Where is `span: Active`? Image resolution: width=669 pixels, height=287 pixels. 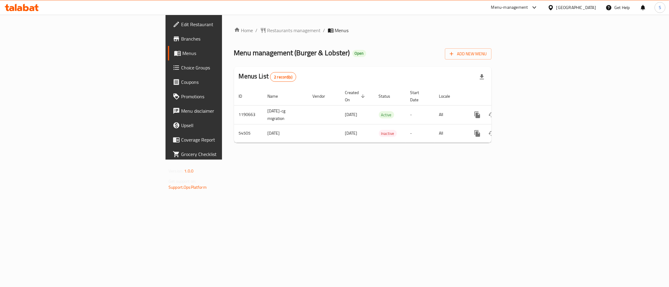 span: Active is located at coordinates (387, 115).